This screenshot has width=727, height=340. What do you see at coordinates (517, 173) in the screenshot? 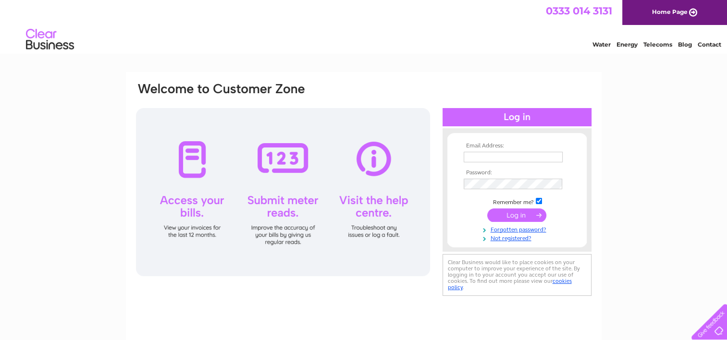
I see `th: Password:` at bounding box center [517, 173].